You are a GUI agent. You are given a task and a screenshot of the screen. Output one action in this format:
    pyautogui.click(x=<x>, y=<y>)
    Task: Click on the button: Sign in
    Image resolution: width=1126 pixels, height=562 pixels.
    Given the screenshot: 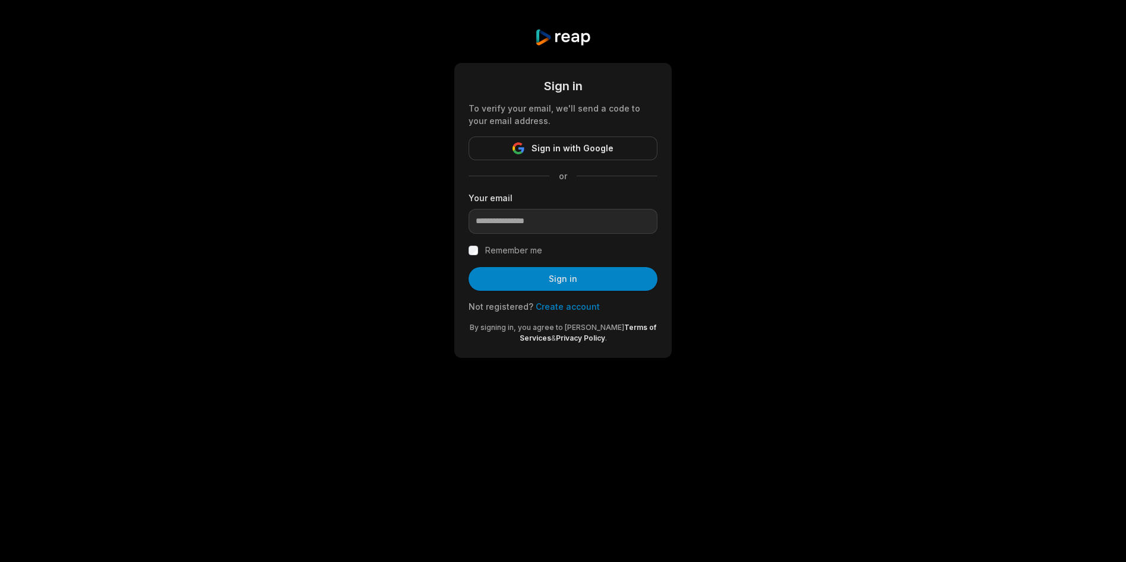 What is the action you would take?
    pyautogui.click(x=563, y=279)
    